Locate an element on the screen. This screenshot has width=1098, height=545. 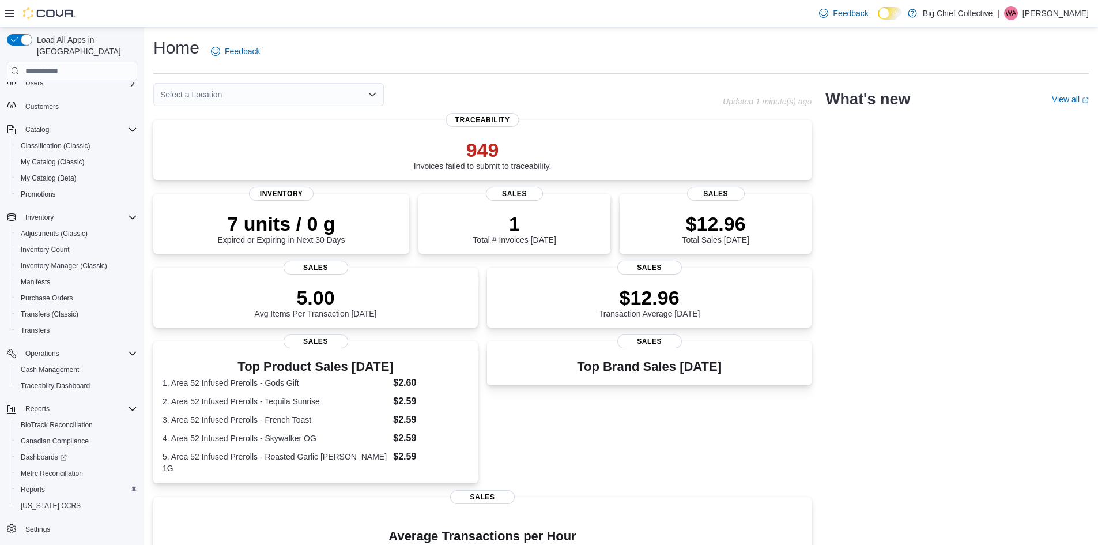
a: Inventory Manager (Classic) is located at coordinates (64, 266).